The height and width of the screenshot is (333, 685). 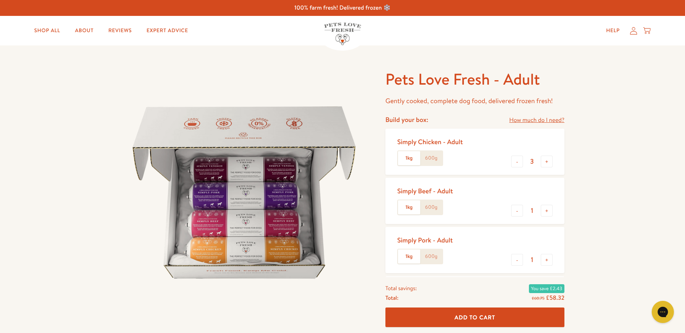 I want to click on s: £60.75, so click(x=538, y=298).